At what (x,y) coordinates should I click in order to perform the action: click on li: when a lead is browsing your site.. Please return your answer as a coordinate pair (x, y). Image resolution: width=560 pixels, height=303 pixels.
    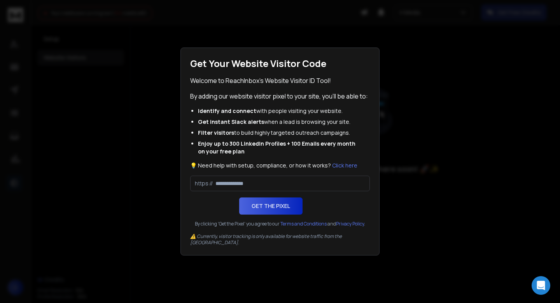
    Looking at the image, I should click on (280, 122).